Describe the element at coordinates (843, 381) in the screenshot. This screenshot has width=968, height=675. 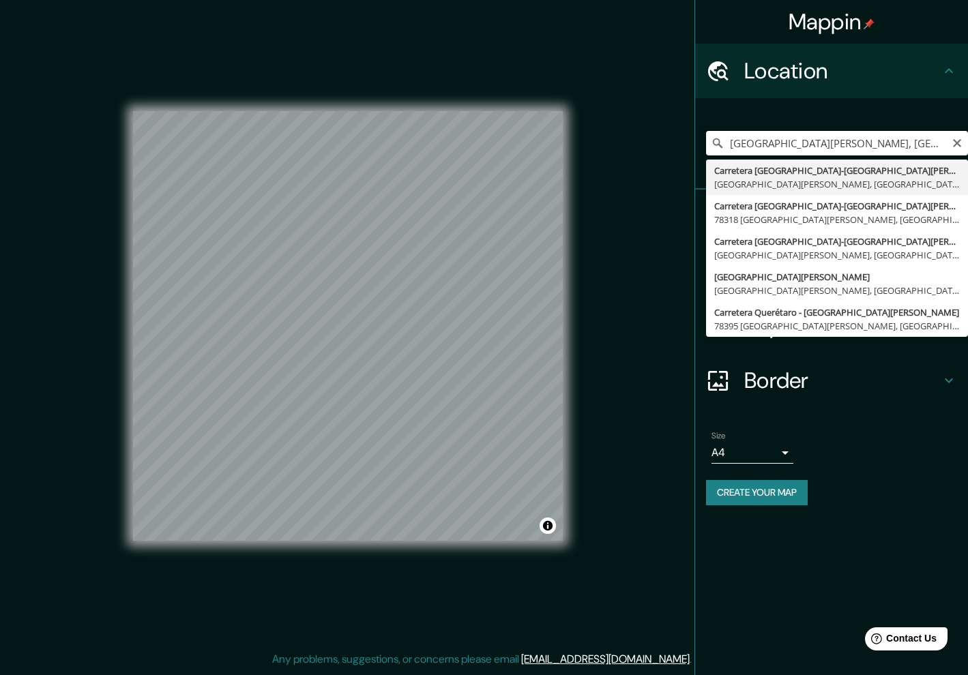
I see `h4: Border` at that location.